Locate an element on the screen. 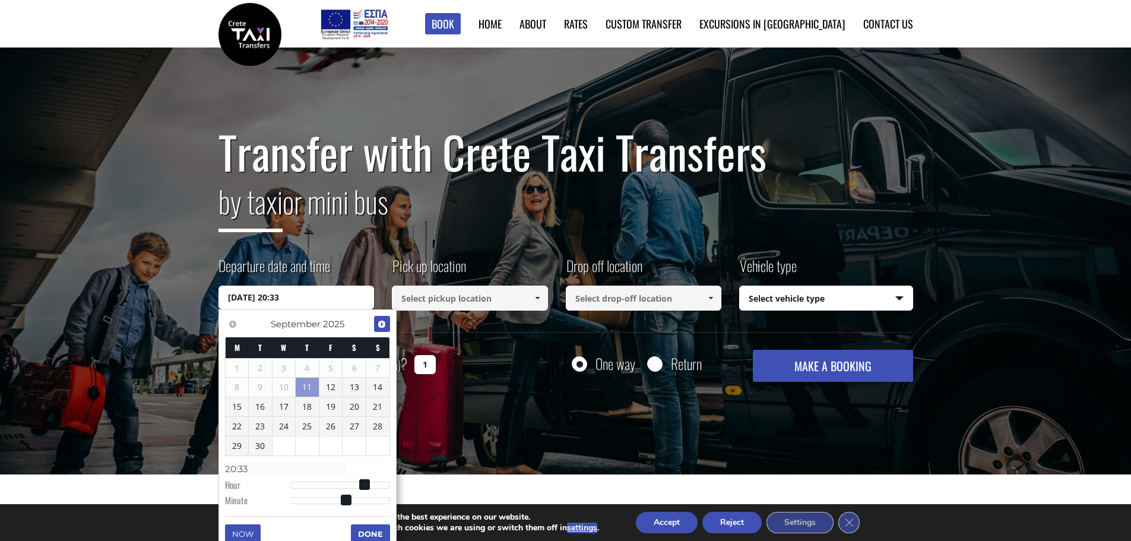 The width and height of the screenshot is (1131, 541). a: Next is located at coordinates (382, 324).